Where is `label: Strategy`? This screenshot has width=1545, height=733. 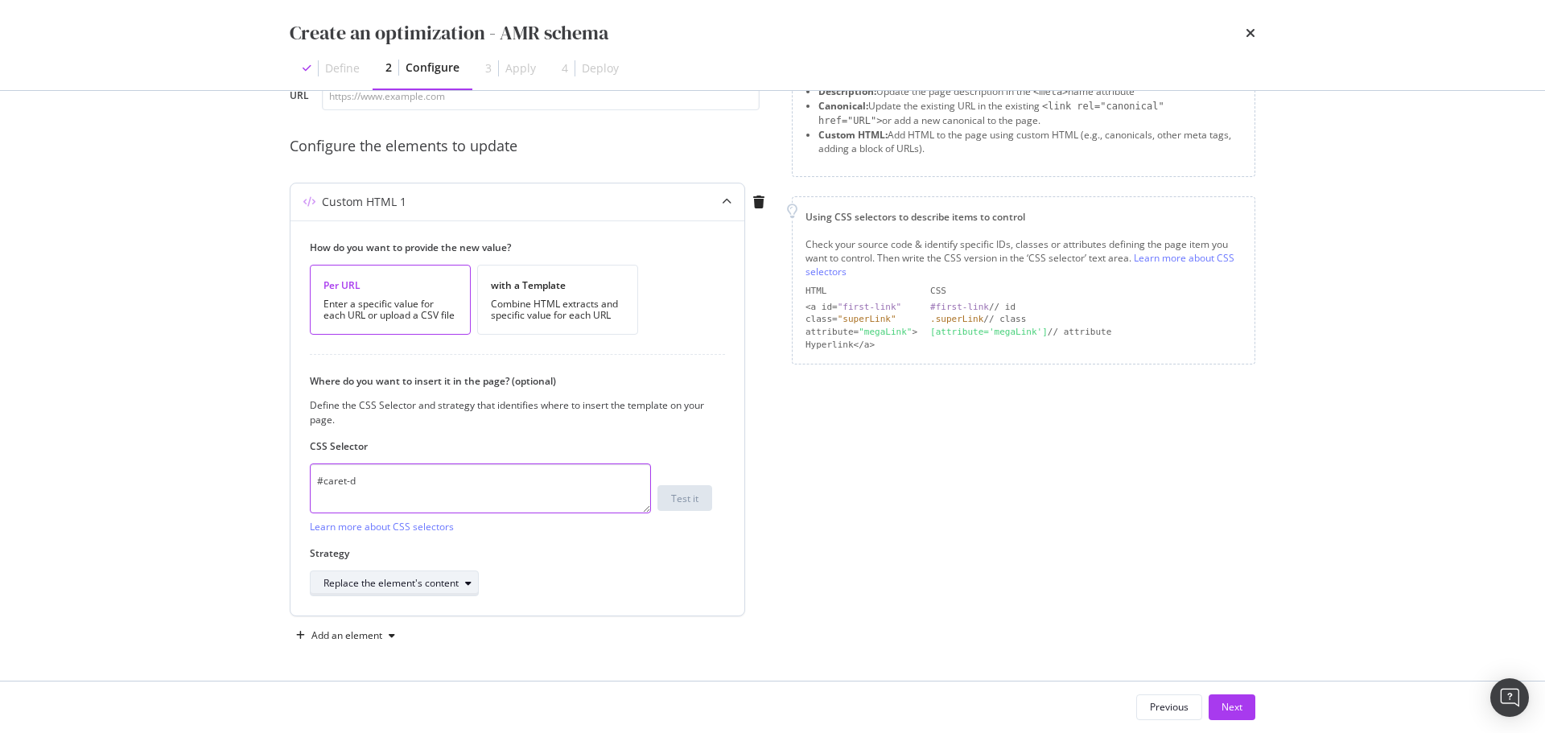 label: Strategy is located at coordinates (511, 553).